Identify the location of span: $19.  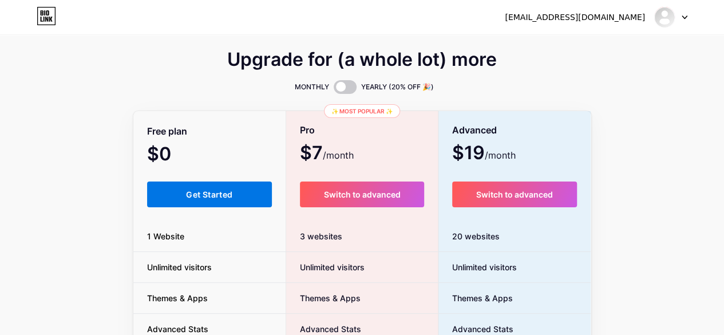
(483, 154).